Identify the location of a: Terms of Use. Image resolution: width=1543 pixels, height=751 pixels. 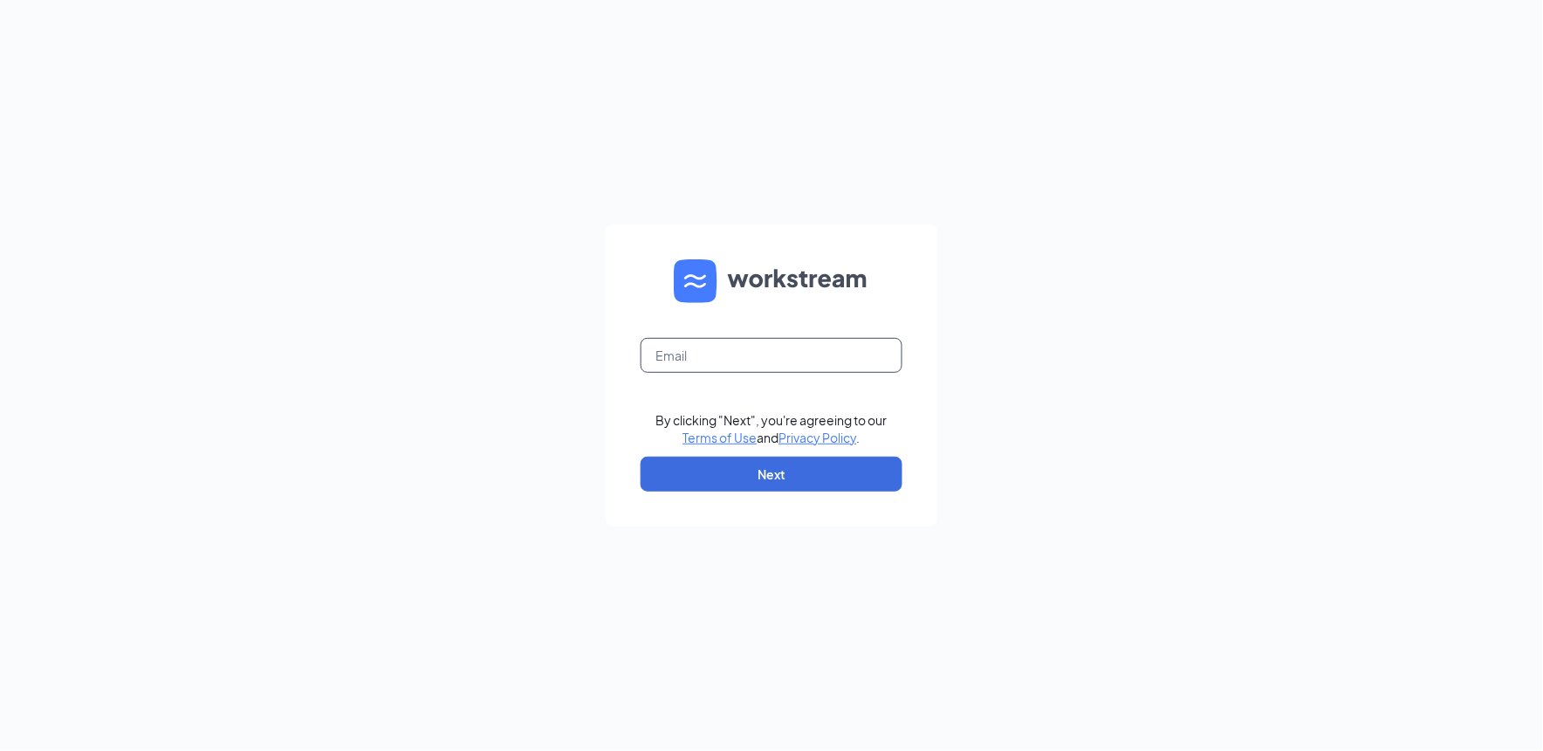
(720, 437).